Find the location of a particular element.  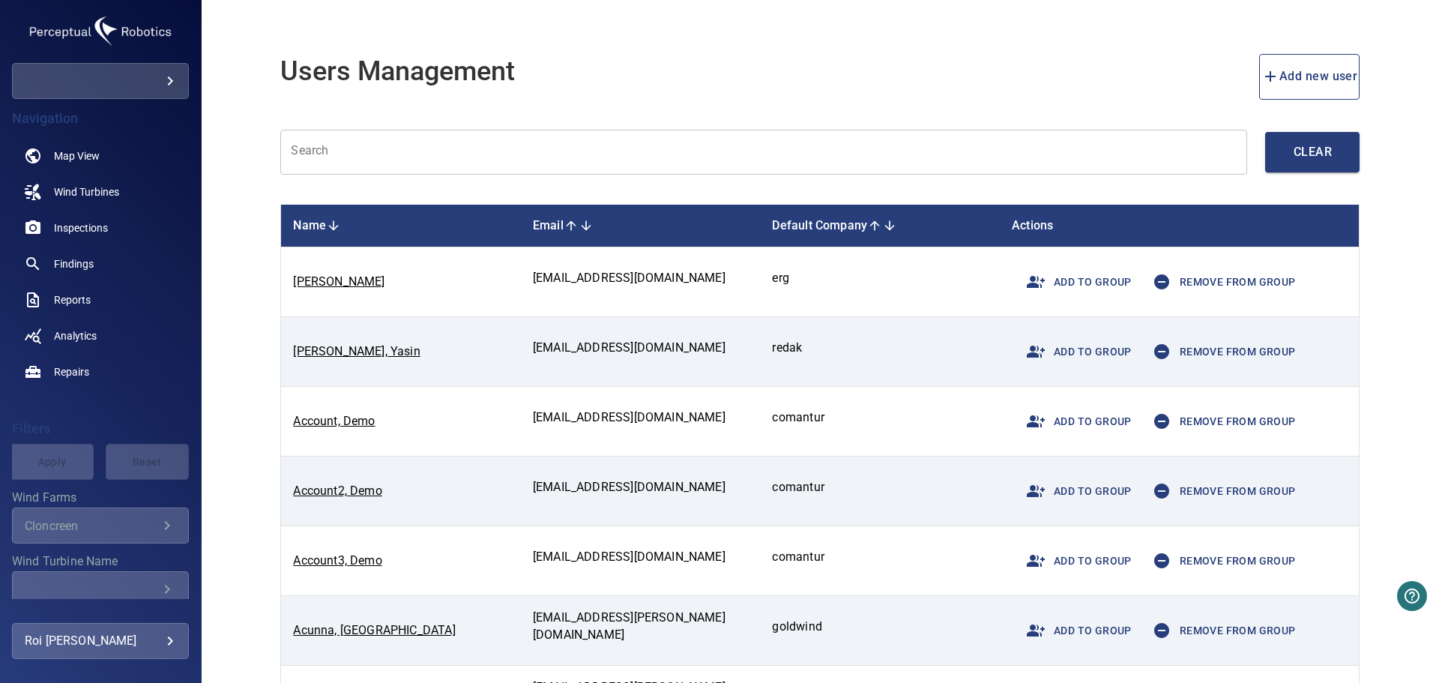

img: renewablefswood-logo is located at coordinates (100, 31).